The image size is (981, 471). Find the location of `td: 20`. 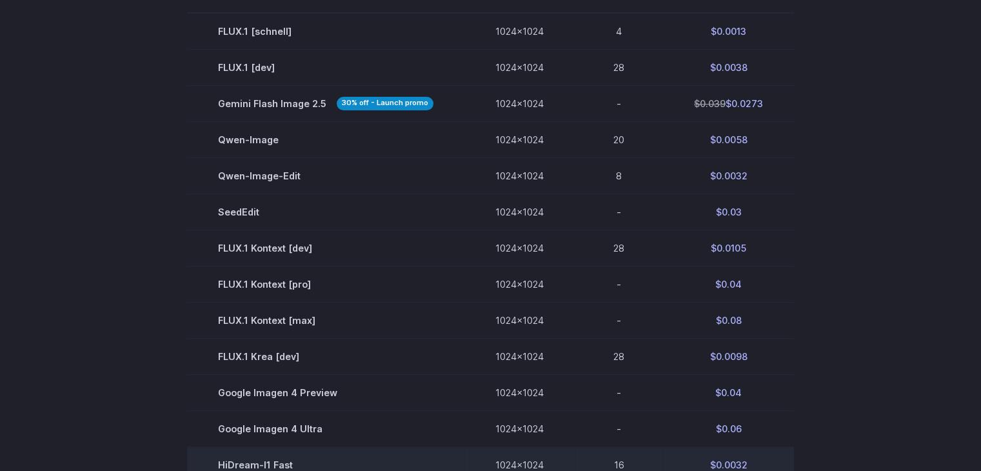

td: 20 is located at coordinates (618, 139).